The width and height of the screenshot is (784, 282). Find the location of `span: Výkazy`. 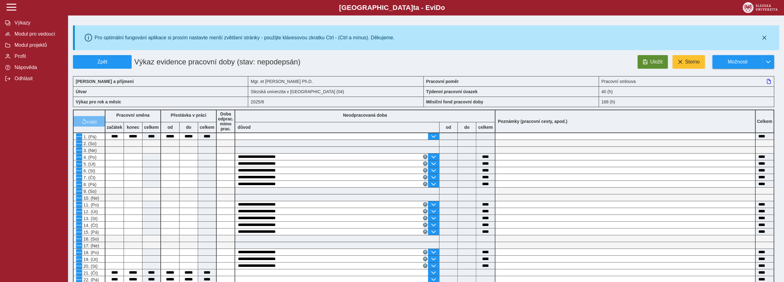

span: Výkazy is located at coordinates (38, 23).